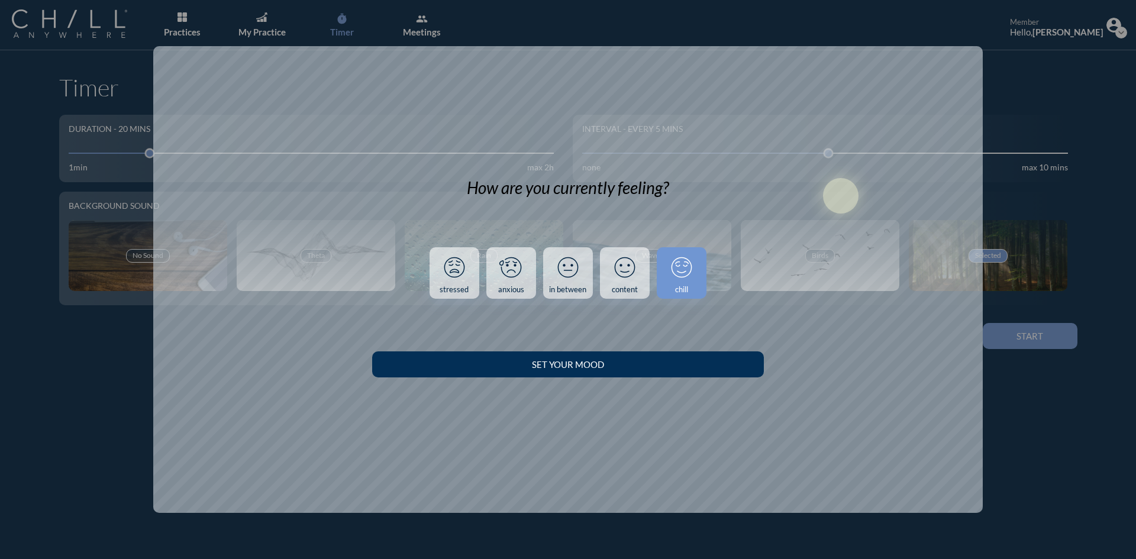 The width and height of the screenshot is (1136, 559). Describe the element at coordinates (567, 290) in the screenshot. I see `div: in between` at that location.